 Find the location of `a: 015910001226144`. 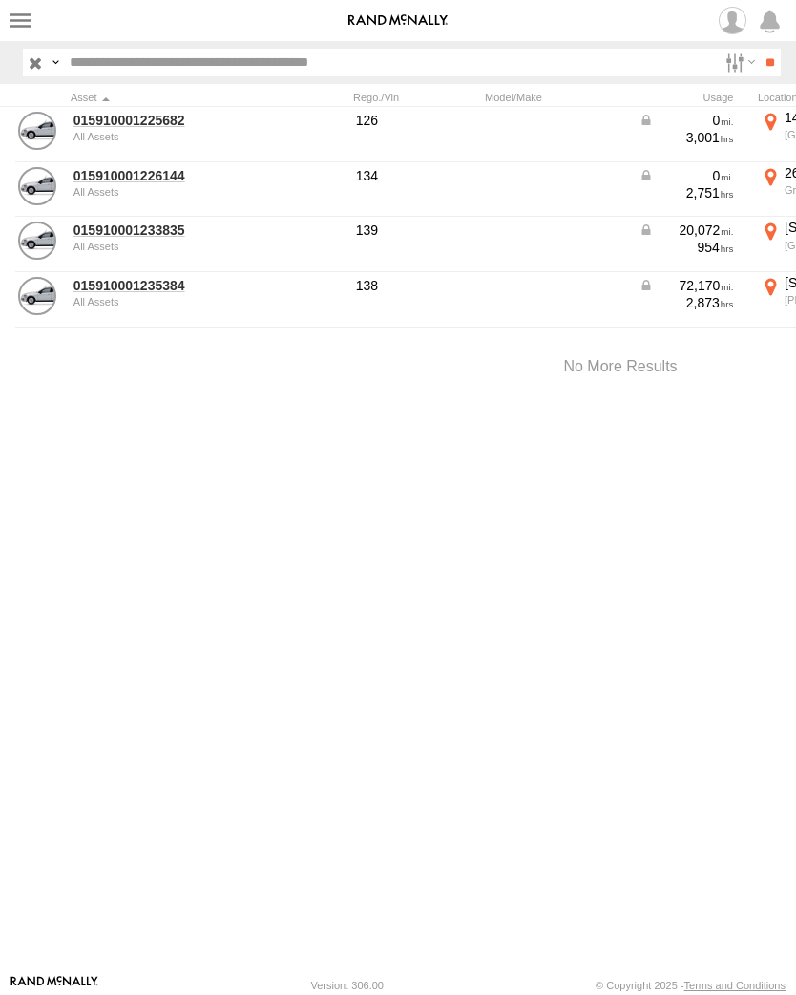

a: 015910001226144 is located at coordinates (166, 176).